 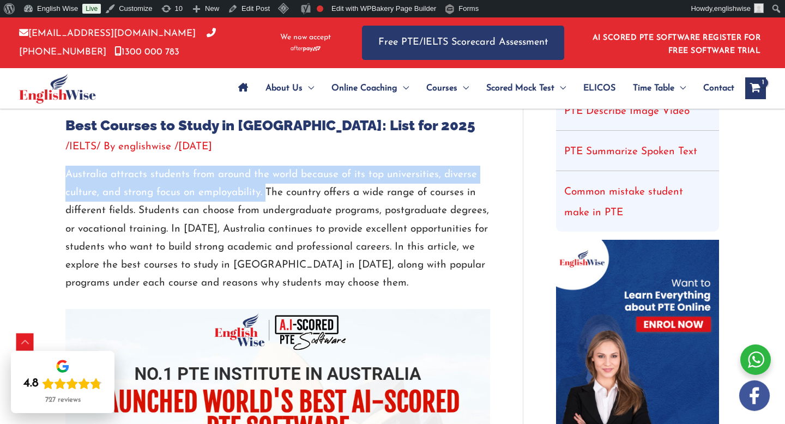 I want to click on span: ELICOS, so click(x=599, y=88).